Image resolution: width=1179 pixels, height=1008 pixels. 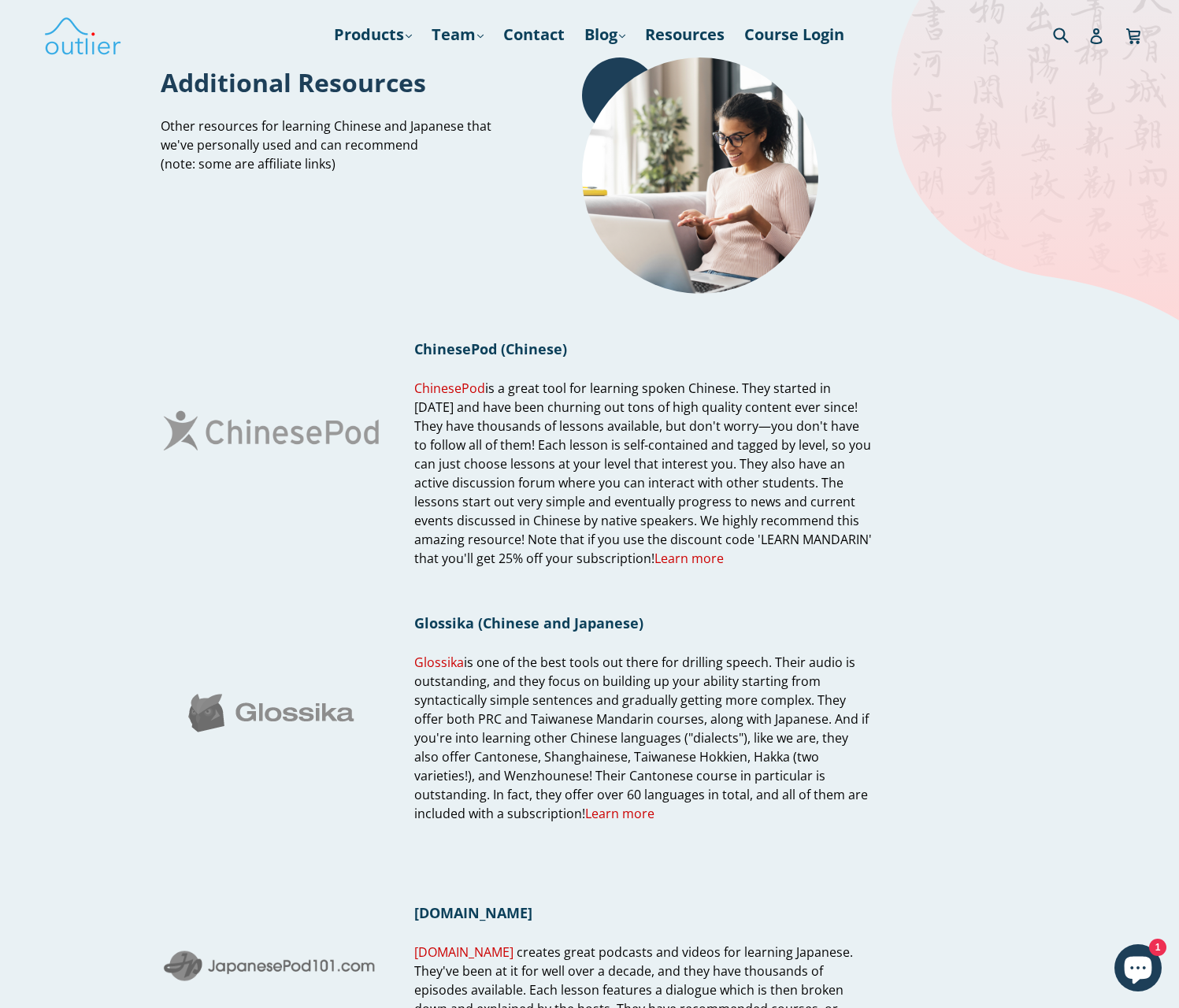 I want to click on h1: Glossika (Chinese and Japanese), so click(x=642, y=622).